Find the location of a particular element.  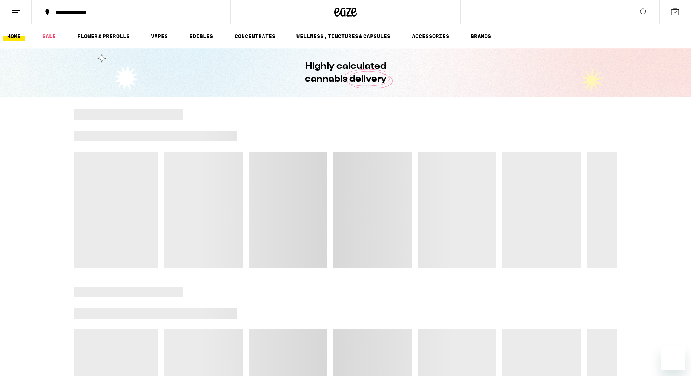

a: HOME is located at coordinates (14, 36).